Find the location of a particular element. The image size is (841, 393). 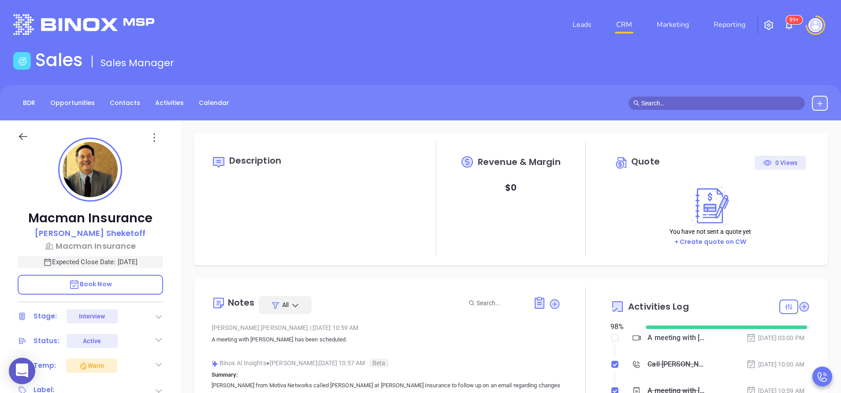

span: Beta is located at coordinates (379, 363).